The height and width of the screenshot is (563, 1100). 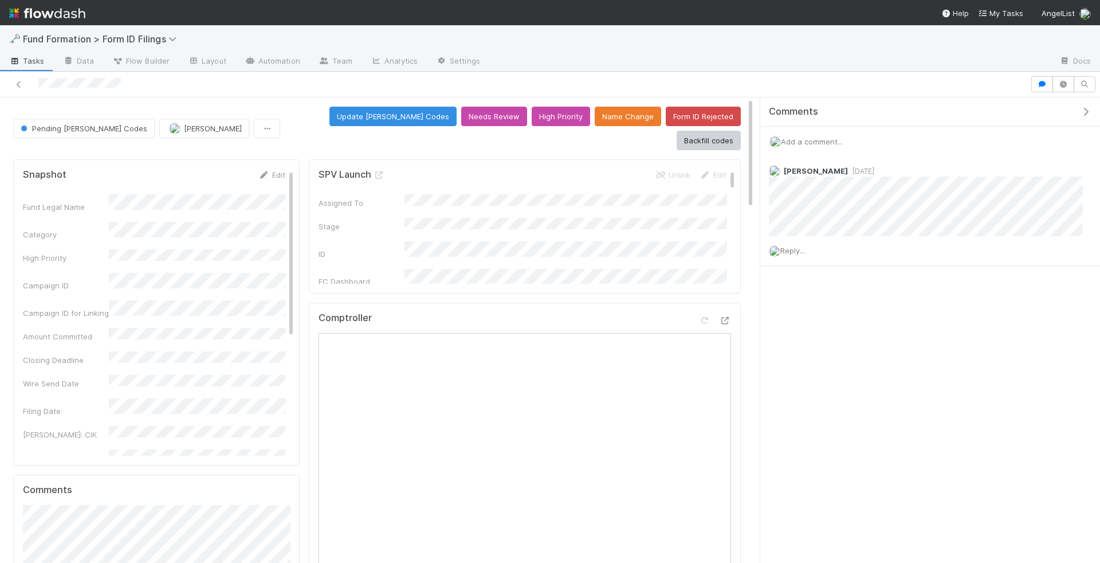 I want to click on div: Assigned To, so click(x=362, y=203).